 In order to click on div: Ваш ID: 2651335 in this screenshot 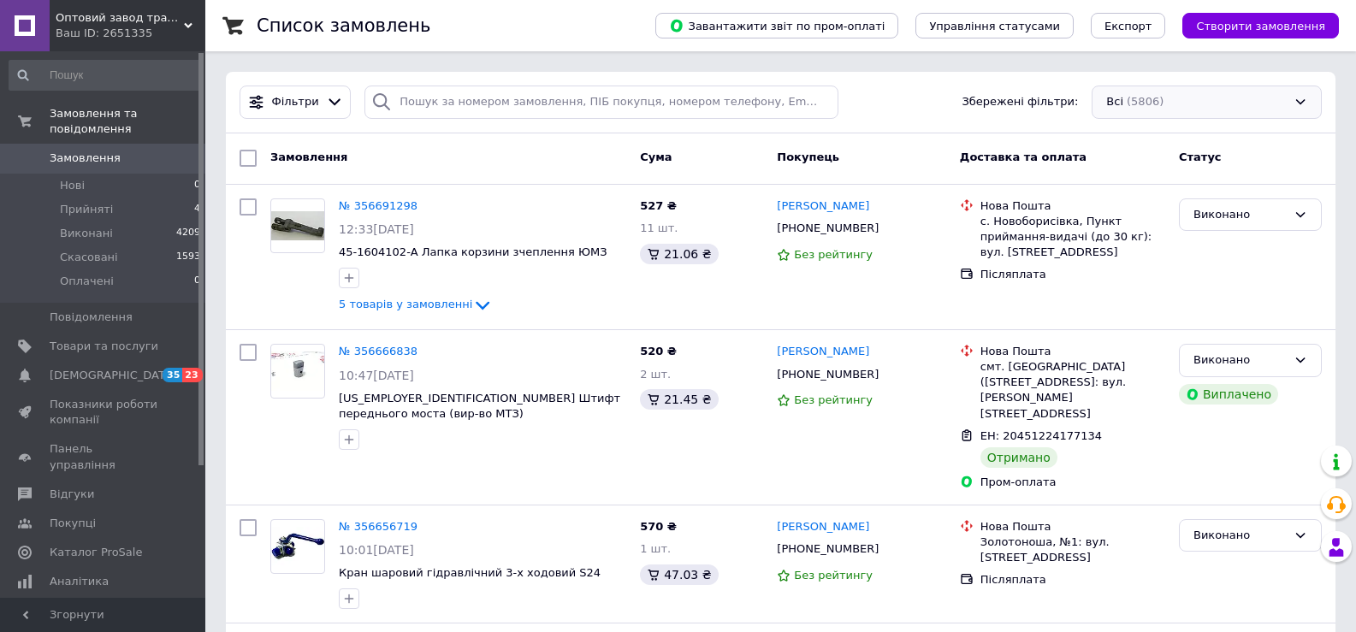, I will do `click(130, 33)`.